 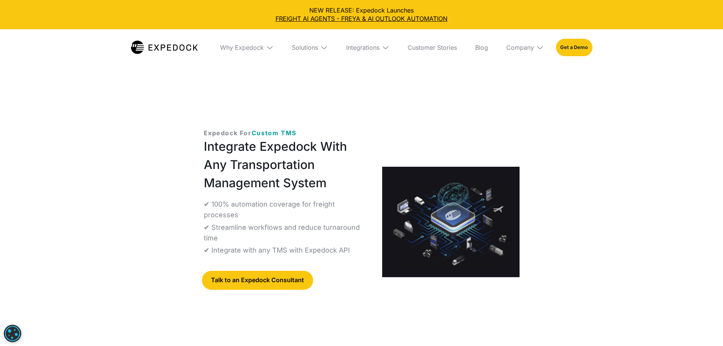 What do you see at coordinates (482, 47) in the screenshot?
I see `a: Blog` at bounding box center [482, 47].